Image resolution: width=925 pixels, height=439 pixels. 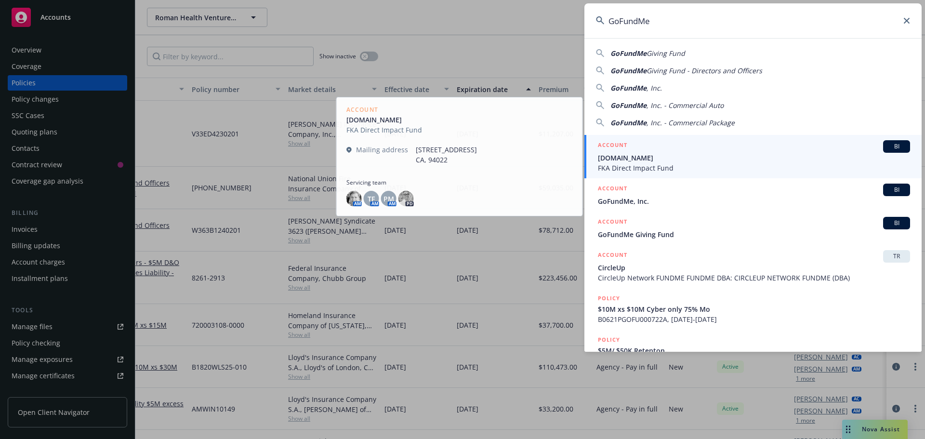 I want to click on span: TR, so click(x=897, y=256).